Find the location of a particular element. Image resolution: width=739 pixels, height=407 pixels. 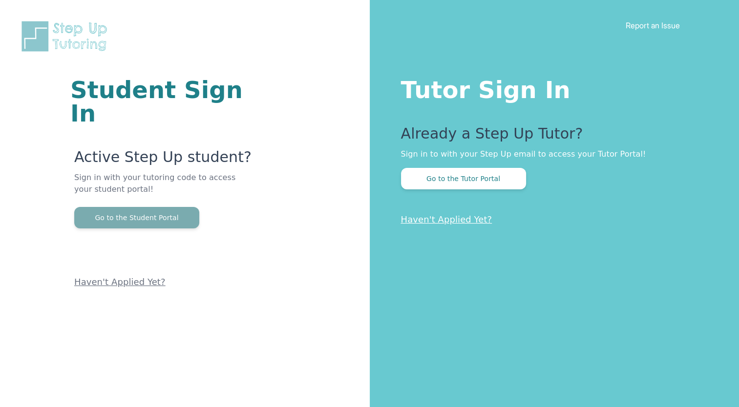

img: Step Up Tutoring horizontal logo is located at coordinates (66, 36).